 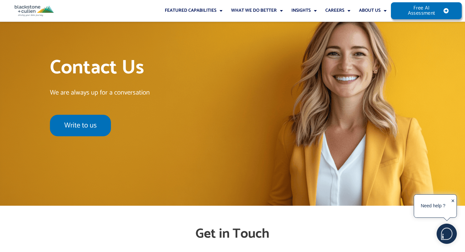 I want to click on p: We are always up for a conversation, so click(x=143, y=93).